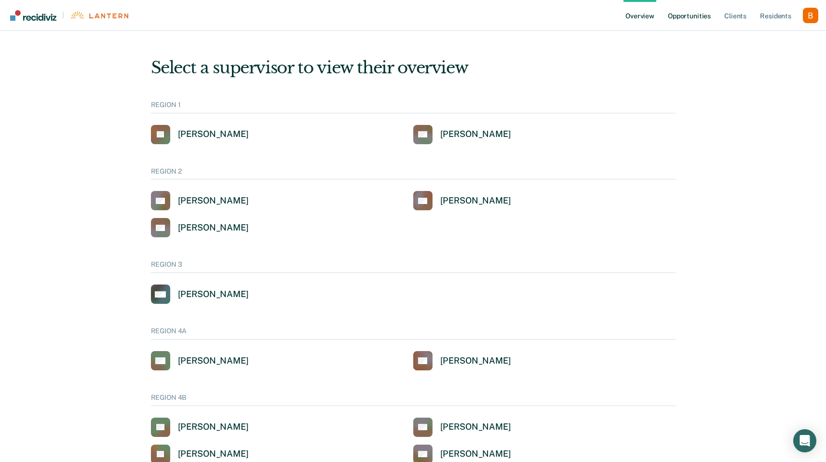 The image size is (826, 462). What do you see at coordinates (413, 107) in the screenshot?
I see `div: REGION 1` at bounding box center [413, 107].